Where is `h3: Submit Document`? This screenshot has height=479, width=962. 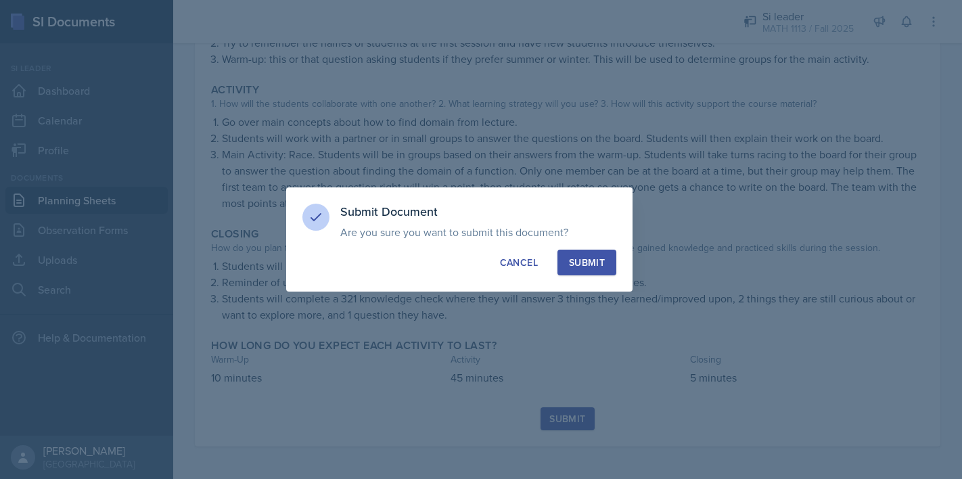
h3: Submit Document is located at coordinates (478, 212).